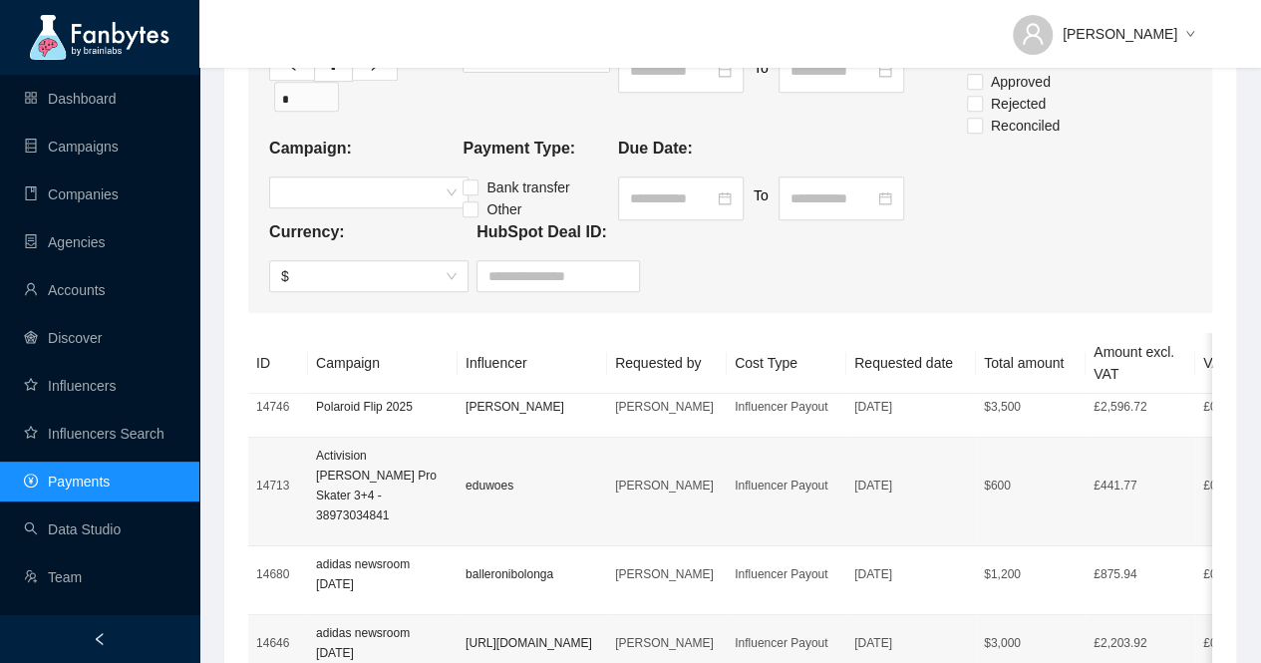 The height and width of the screenshot is (663, 1261). Describe the element at coordinates (527, 187) in the screenshot. I see `span: Bank transfer` at that location.